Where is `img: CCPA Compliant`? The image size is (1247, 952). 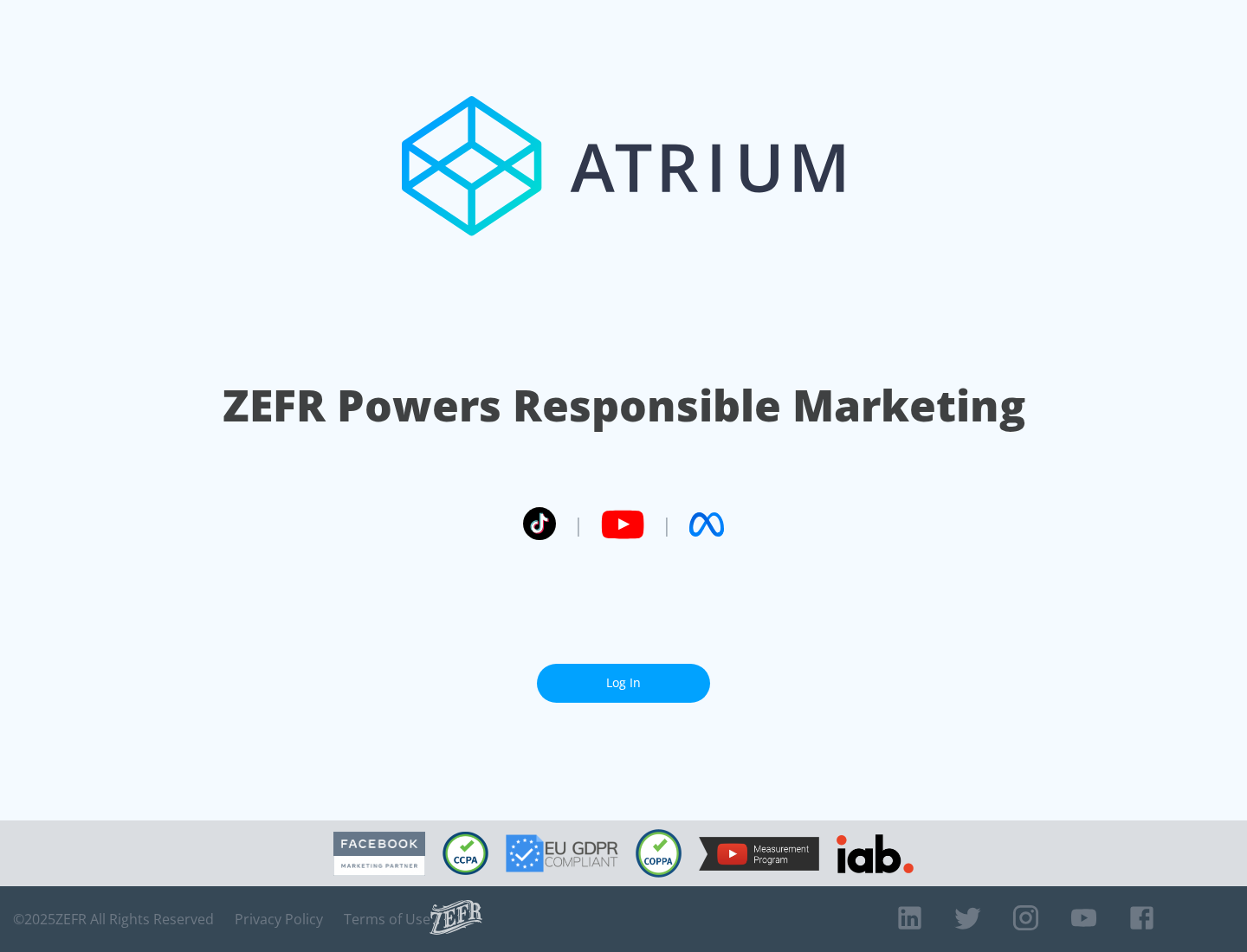
img: CCPA Compliant is located at coordinates (465, 854).